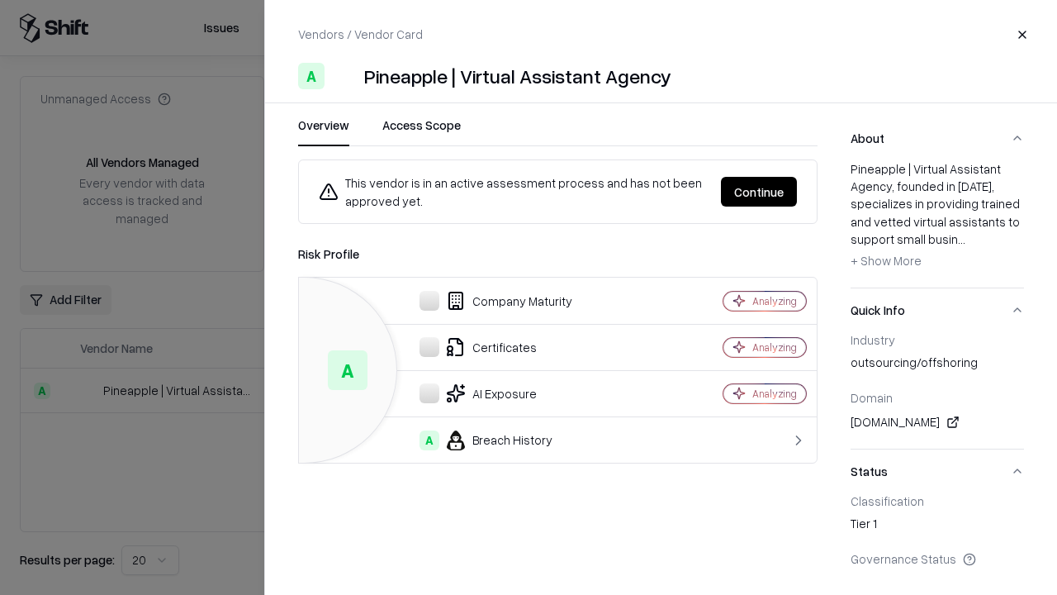 The width and height of the screenshot is (1057, 595). What do you see at coordinates (360, 34) in the screenshot?
I see `p: Vendors / Vendor Card` at bounding box center [360, 34].